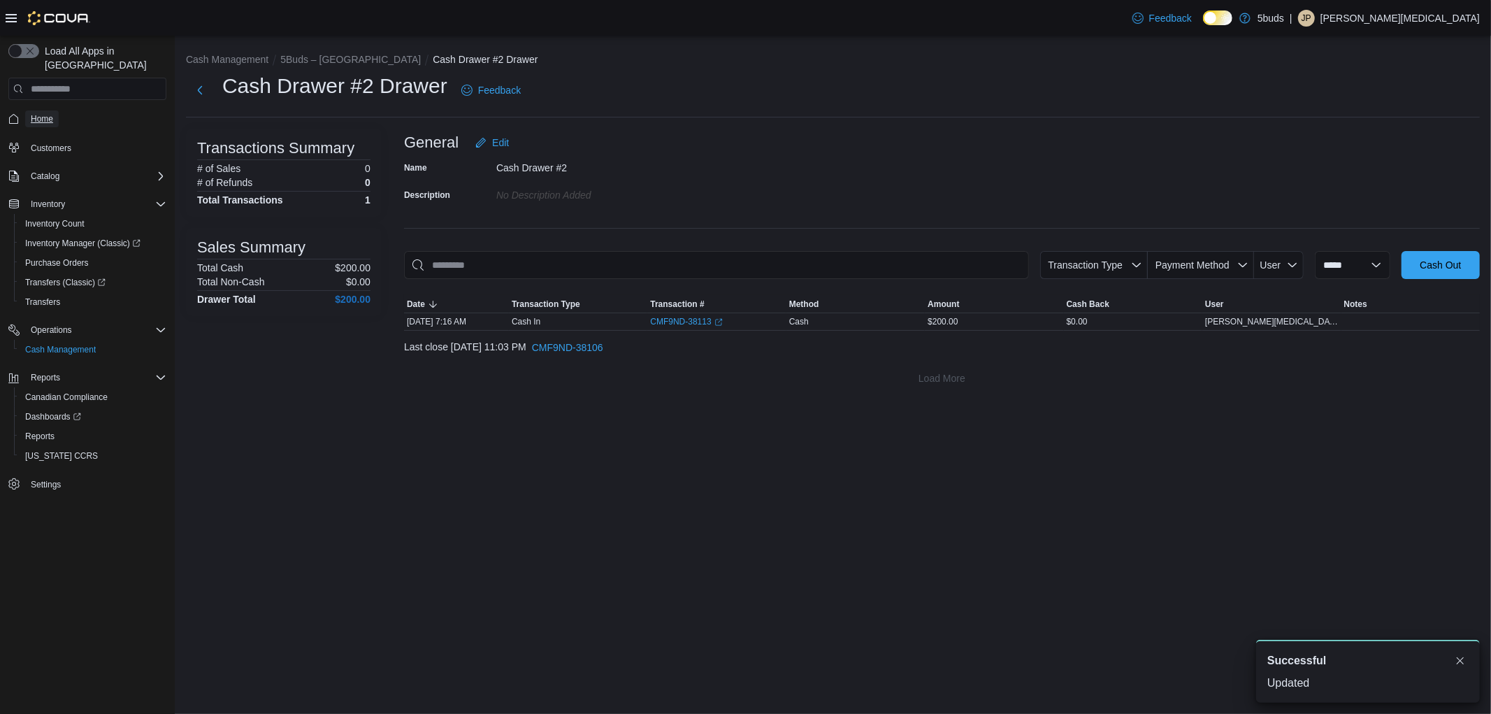  Describe the element at coordinates (716, 265) in the screenshot. I see `input: This is a search bar. As you type, the results lower in the page will automatically filter.` at that location.